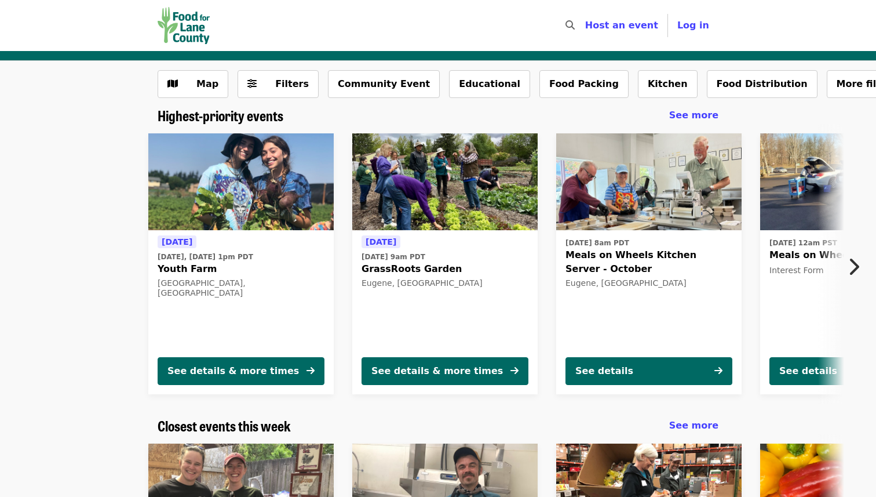 This screenshot has width=876, height=497. Describe the element at coordinates (649, 371) in the screenshot. I see `button: See details` at that location.